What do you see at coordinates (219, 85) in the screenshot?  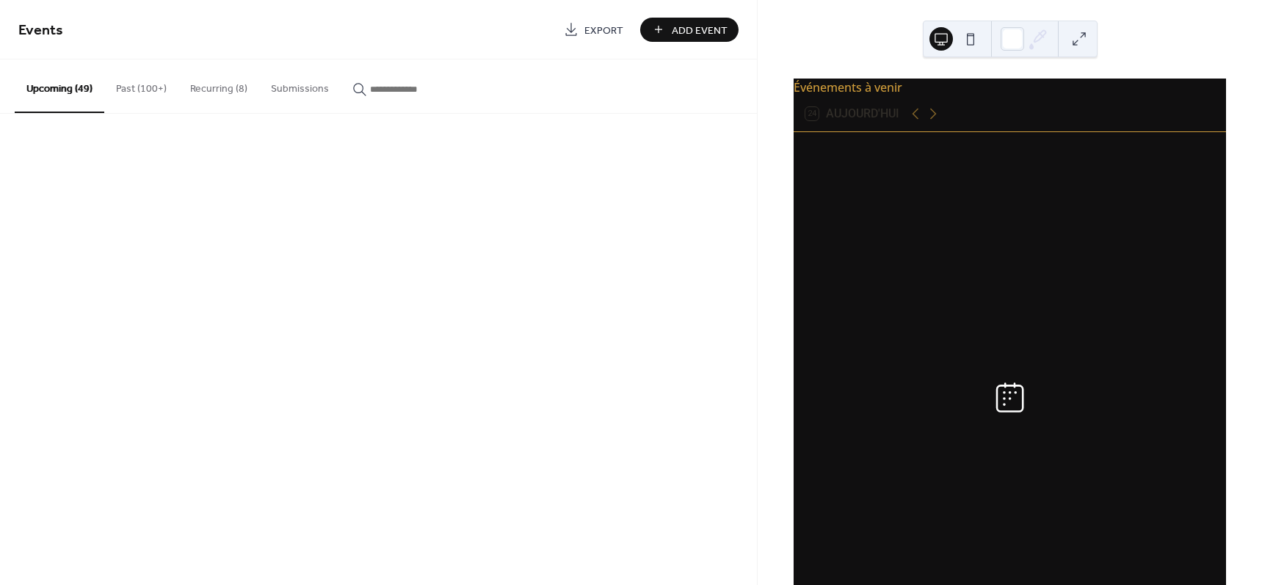 I see `button: Recurring (8)` at bounding box center [219, 85].